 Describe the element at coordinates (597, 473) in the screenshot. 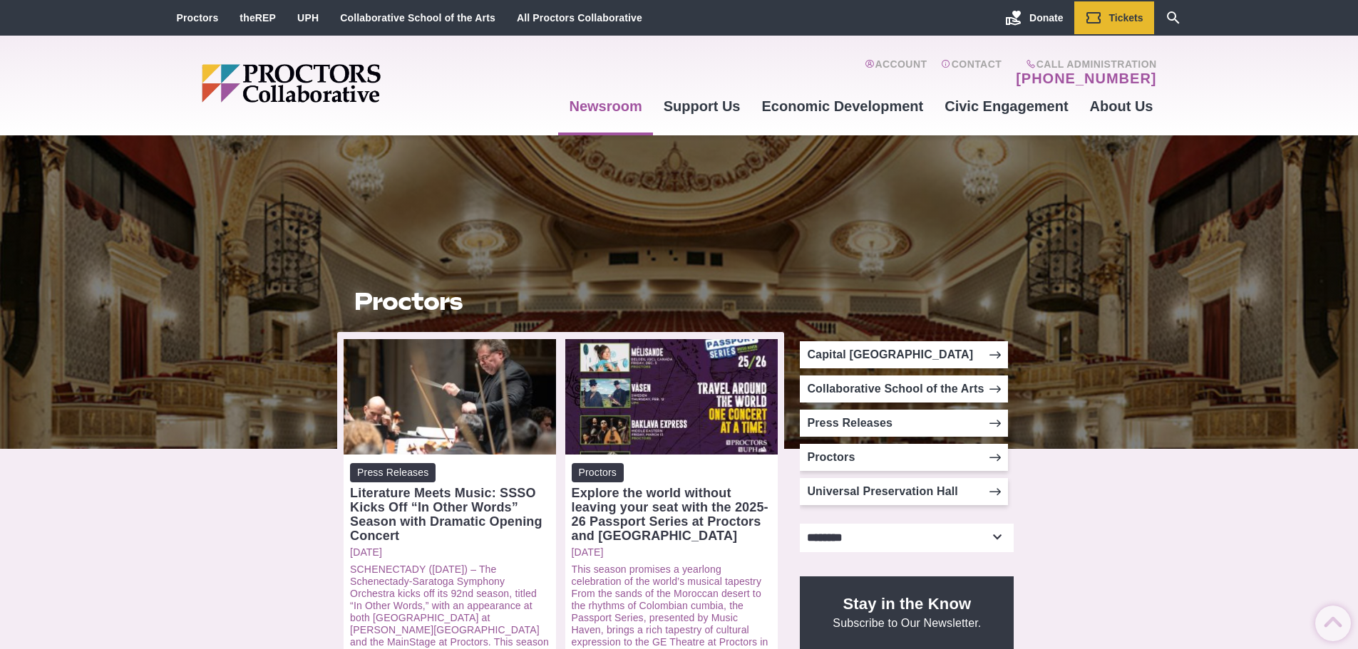

I see `span: Proctors` at that location.